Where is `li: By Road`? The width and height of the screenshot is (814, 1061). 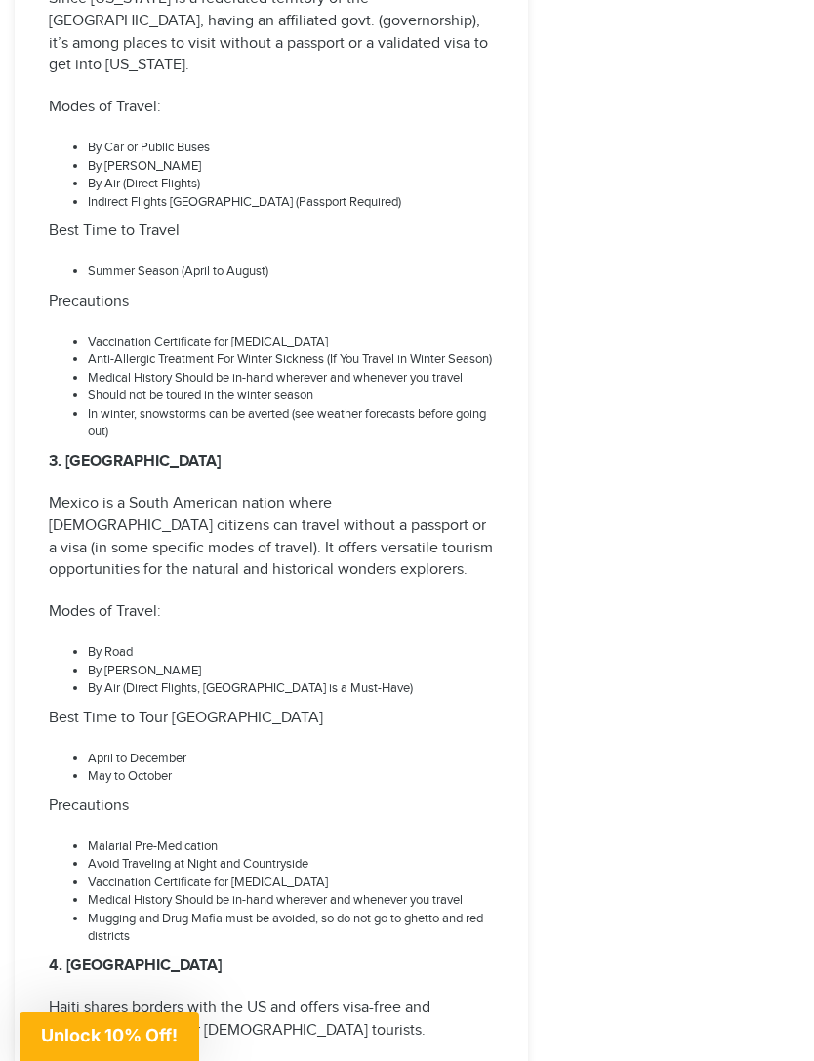 li: By Road is located at coordinates (291, 652).